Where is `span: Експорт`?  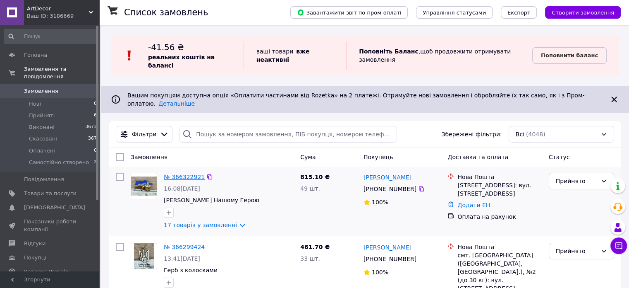 span: Експорт is located at coordinates (519, 12).